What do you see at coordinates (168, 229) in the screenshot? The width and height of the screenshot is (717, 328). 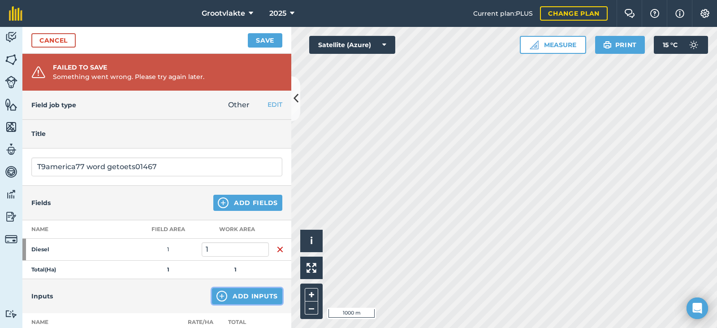 I see `th: Field Area` at bounding box center [168, 229].